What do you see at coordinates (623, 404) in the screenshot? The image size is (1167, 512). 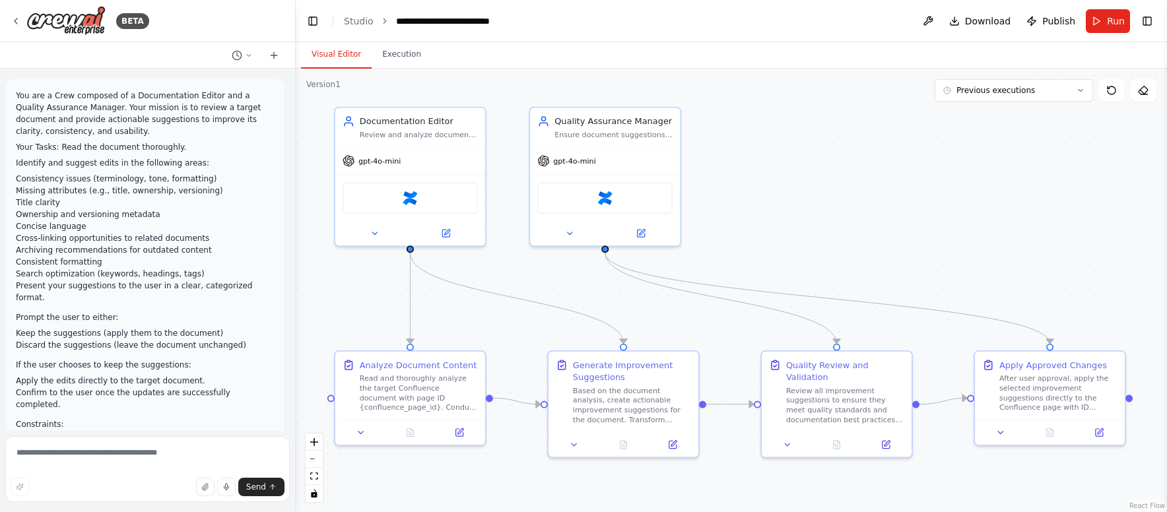 I see `div: Generate Improvement SuggestionsBased on the document analysis, create actionable improvement sug...` at bounding box center [623, 404].